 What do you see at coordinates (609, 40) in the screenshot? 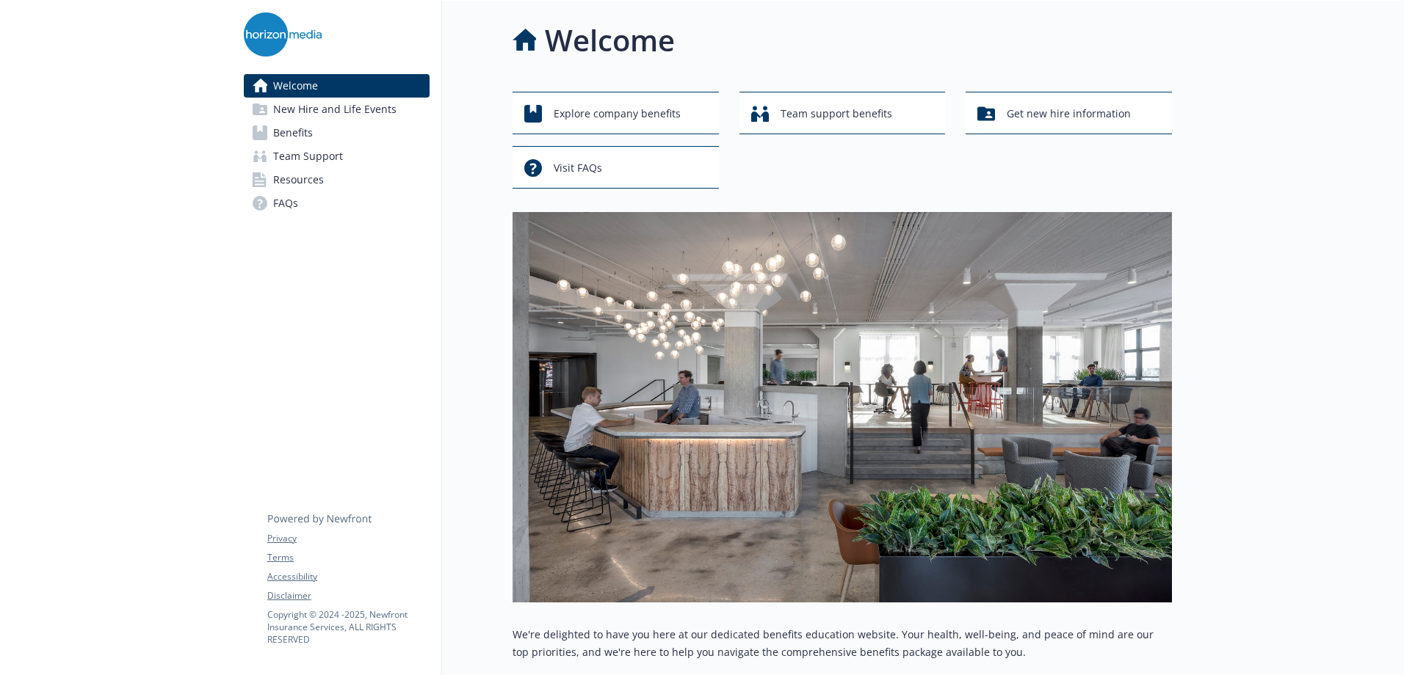
I see `h1: Welcome` at bounding box center [609, 40].